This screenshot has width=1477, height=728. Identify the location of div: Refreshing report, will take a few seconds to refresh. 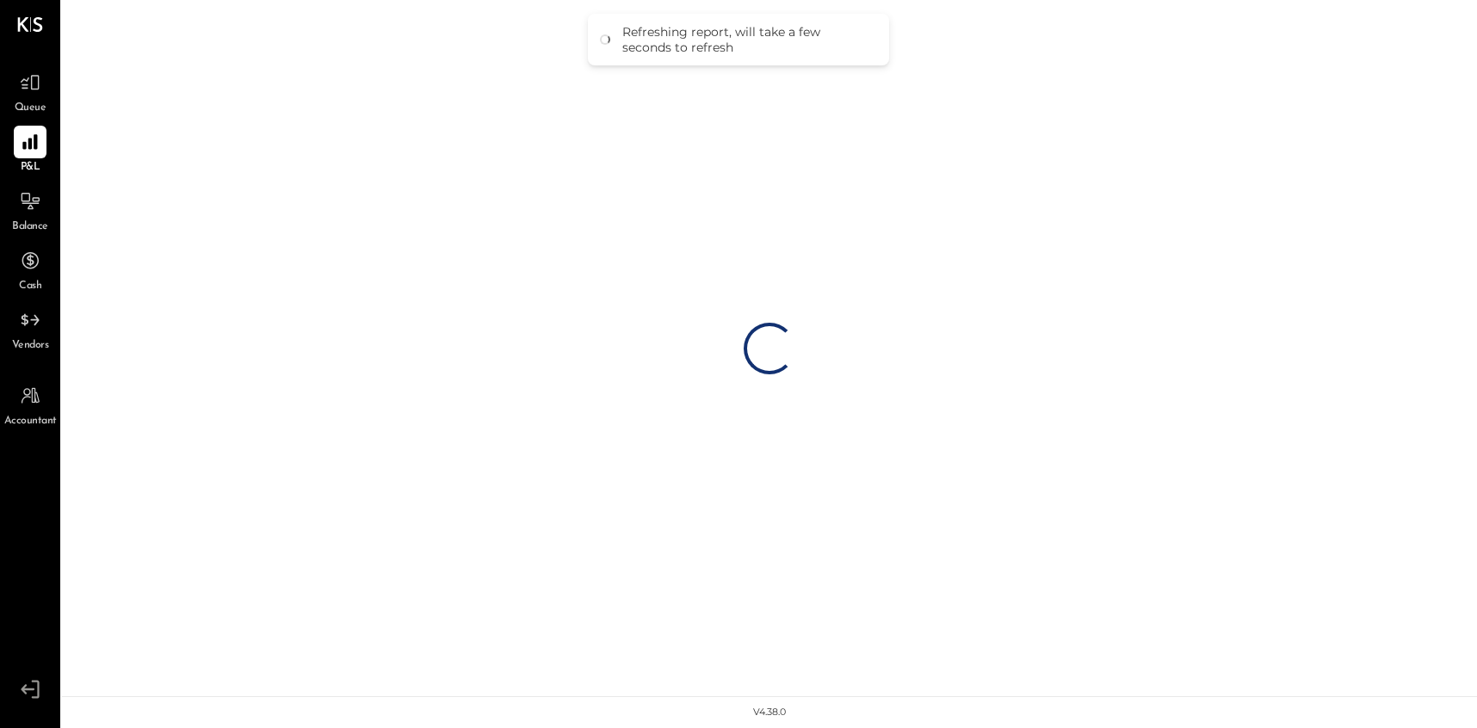
(747, 40).